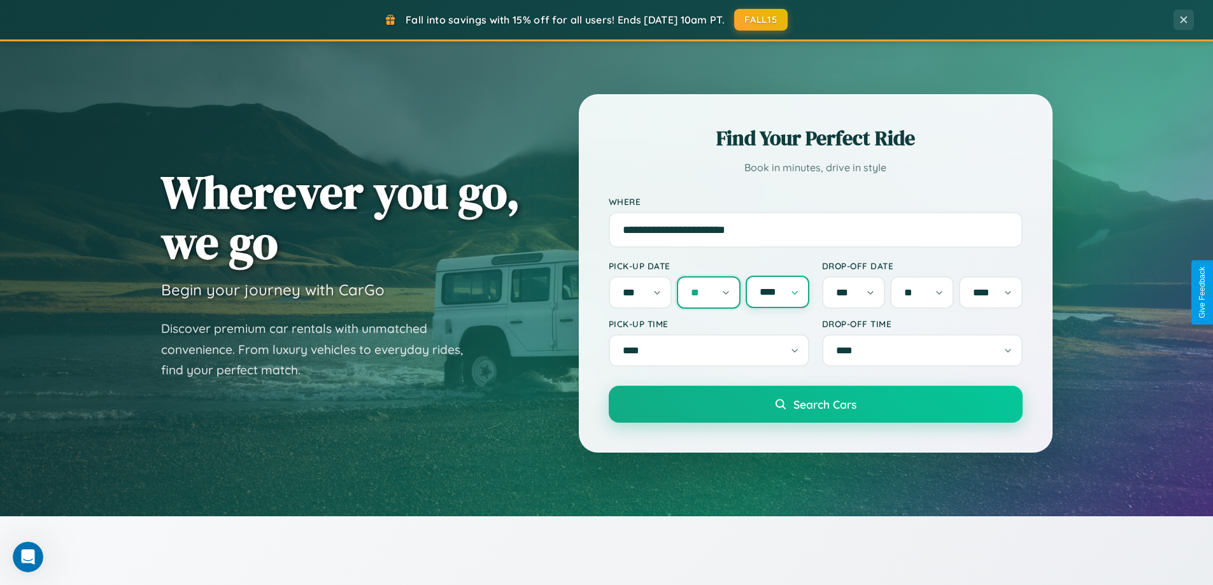  What do you see at coordinates (341, 217) in the screenshot?
I see `h1: Wherever you go, we go` at bounding box center [341, 217].